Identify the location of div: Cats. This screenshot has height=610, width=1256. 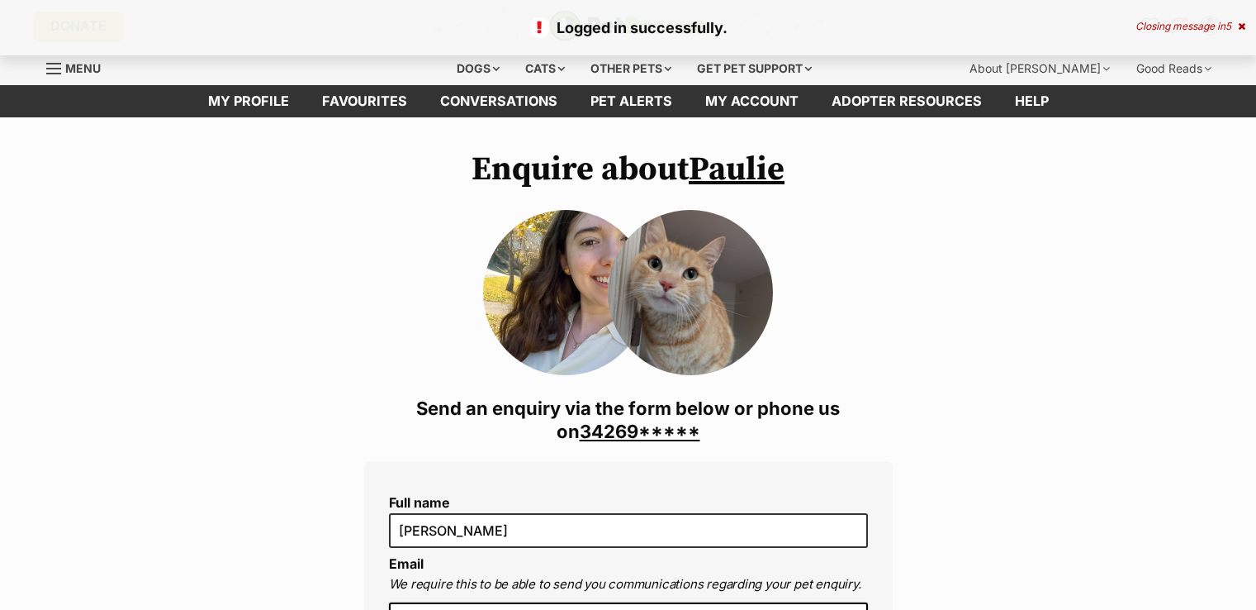
(545, 69).